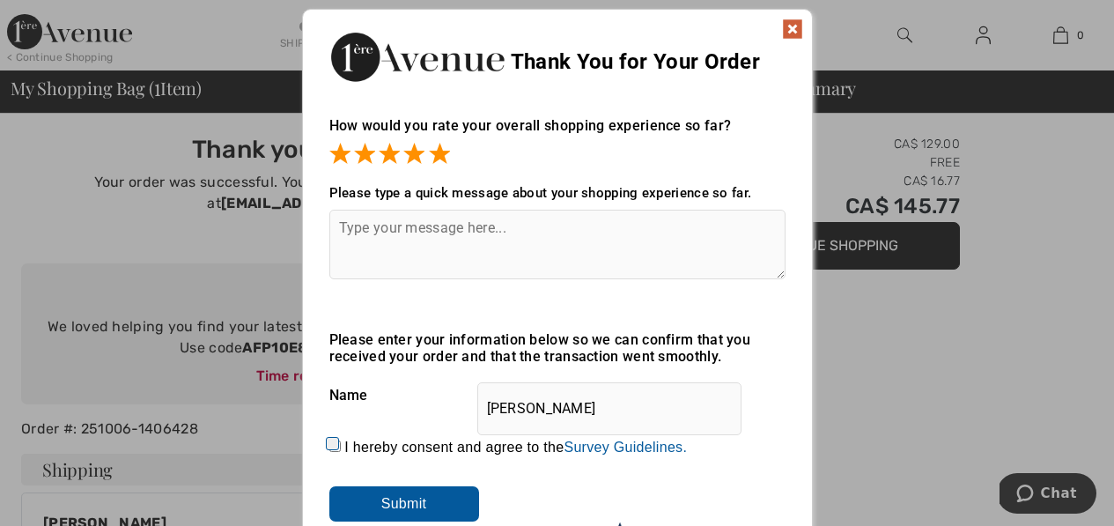  What do you see at coordinates (515, 447) in the screenshot?
I see `label: I hereby consent and agree to the` at bounding box center [515, 447].